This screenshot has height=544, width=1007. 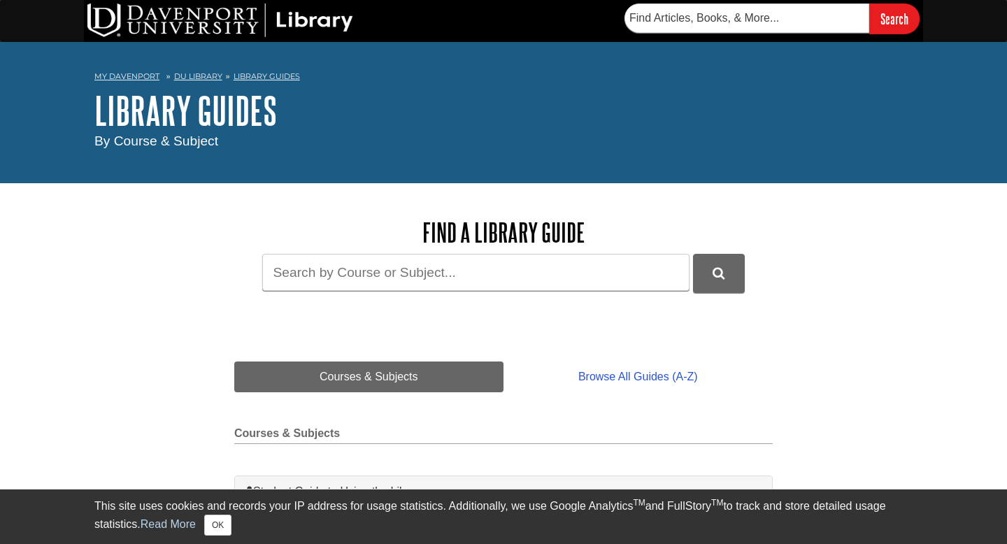 What do you see at coordinates (168, 524) in the screenshot?
I see `a: Read More` at bounding box center [168, 524].